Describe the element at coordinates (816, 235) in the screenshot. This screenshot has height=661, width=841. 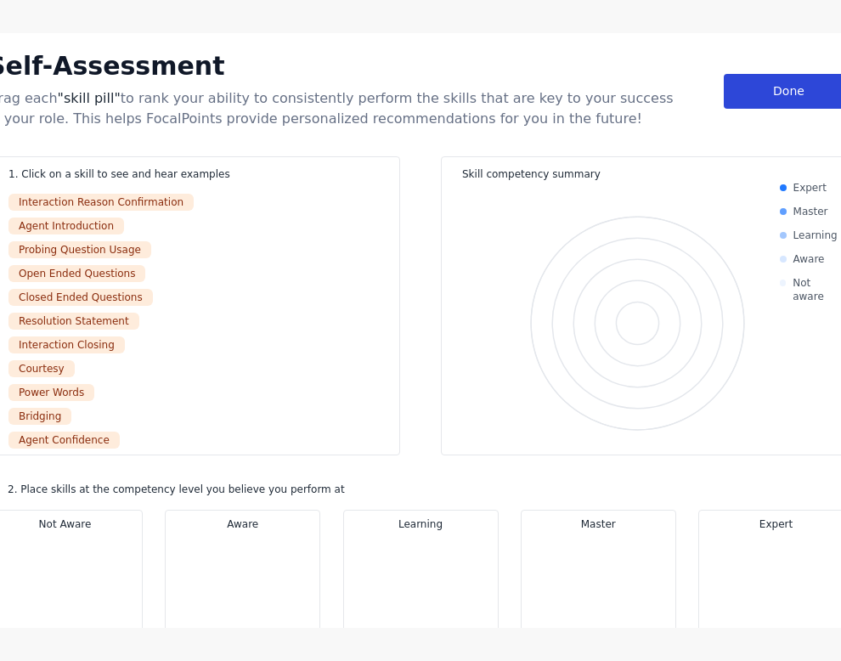
I see `div: Learning` at that location.